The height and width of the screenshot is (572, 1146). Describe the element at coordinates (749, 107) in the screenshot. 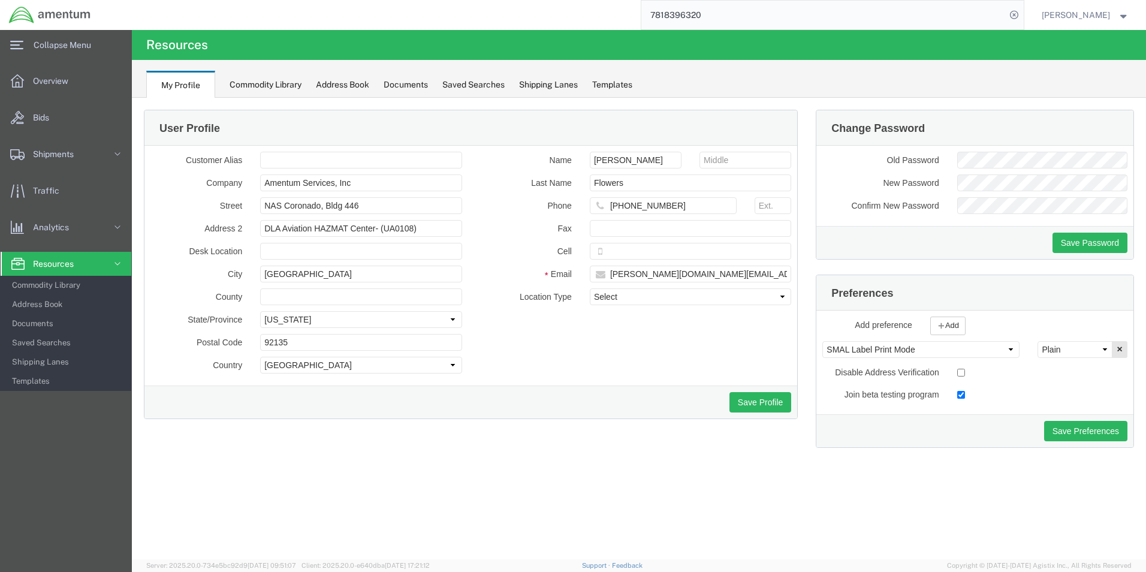

I see `label: Confirm New Password` at that location.